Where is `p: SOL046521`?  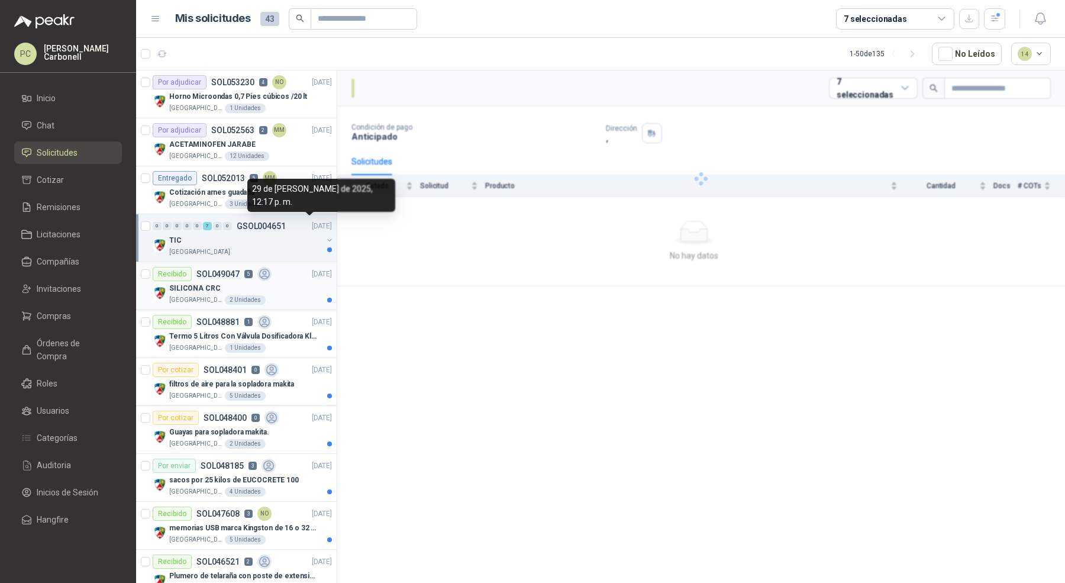
p: SOL046521 is located at coordinates (218, 561).